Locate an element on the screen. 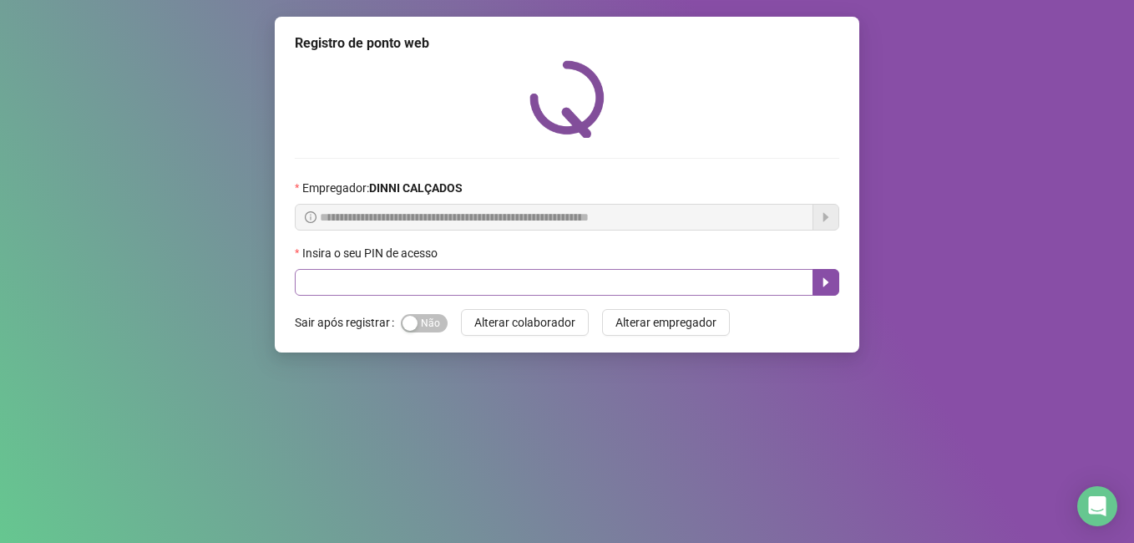 The width and height of the screenshot is (1134, 543). strong: DINNI CALÇADOS is located at coordinates (416, 188).